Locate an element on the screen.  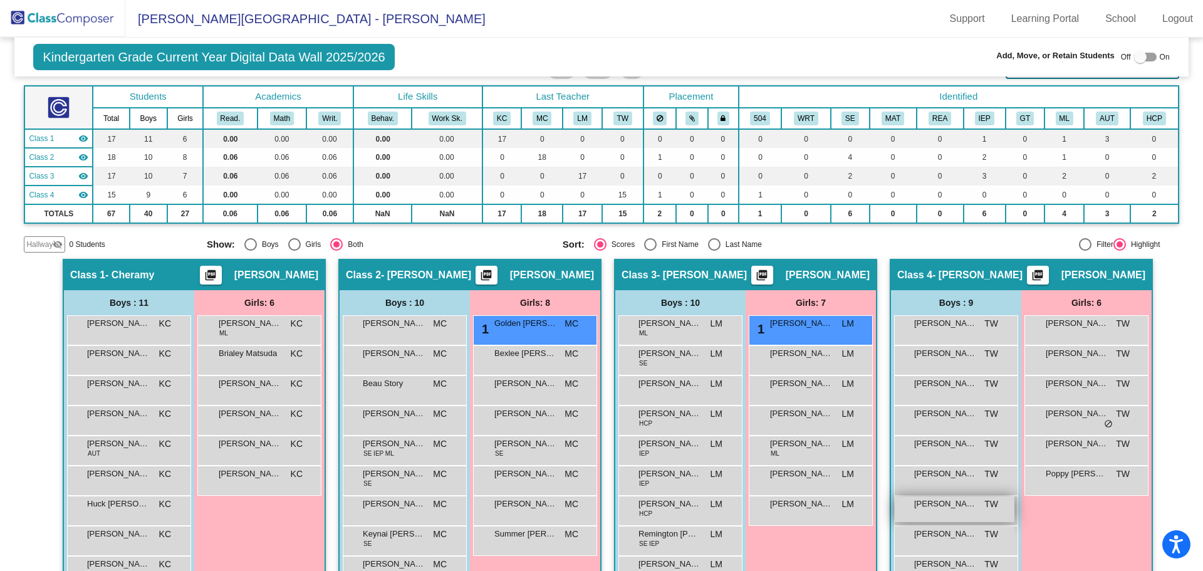
th: Lorrie Maggio Huber is located at coordinates (582, 118).